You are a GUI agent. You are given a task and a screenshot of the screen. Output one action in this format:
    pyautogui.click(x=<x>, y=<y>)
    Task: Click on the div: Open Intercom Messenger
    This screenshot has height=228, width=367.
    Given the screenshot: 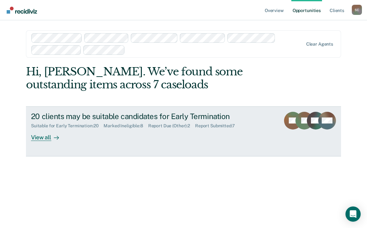 What is the action you would take?
    pyautogui.click(x=353, y=214)
    